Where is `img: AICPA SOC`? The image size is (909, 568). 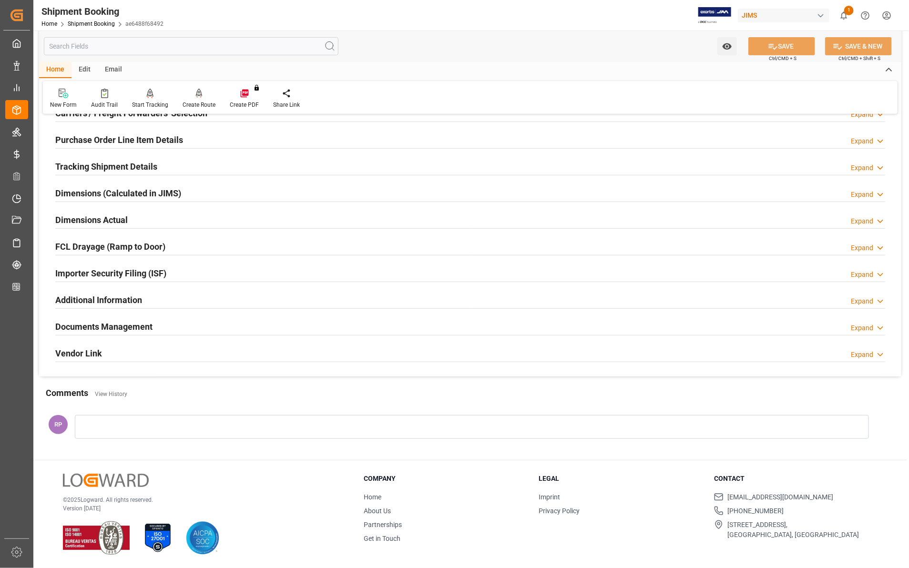 img: AICPA SOC is located at coordinates (203, 538).